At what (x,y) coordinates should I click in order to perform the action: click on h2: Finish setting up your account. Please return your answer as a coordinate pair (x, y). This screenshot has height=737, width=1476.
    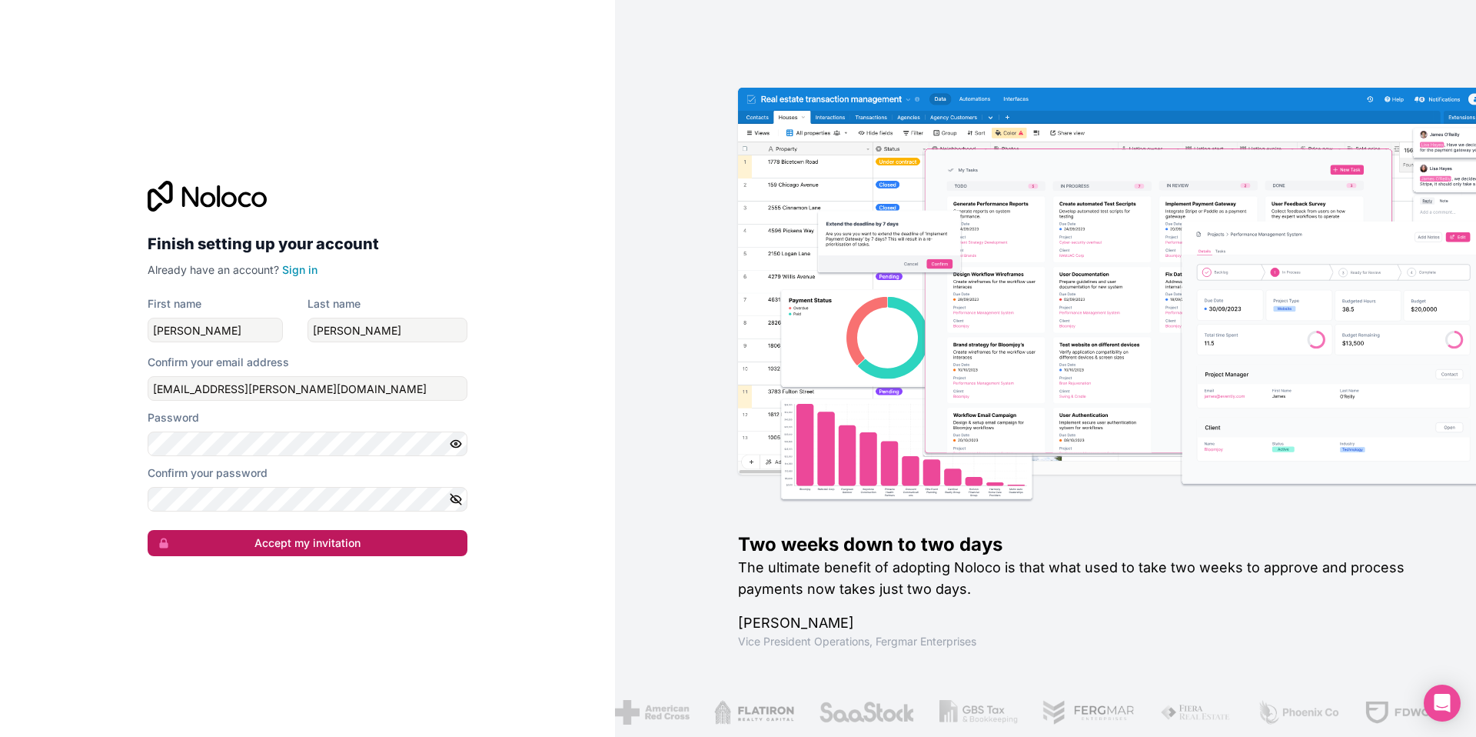
    Looking at the image, I should click on (308, 244).